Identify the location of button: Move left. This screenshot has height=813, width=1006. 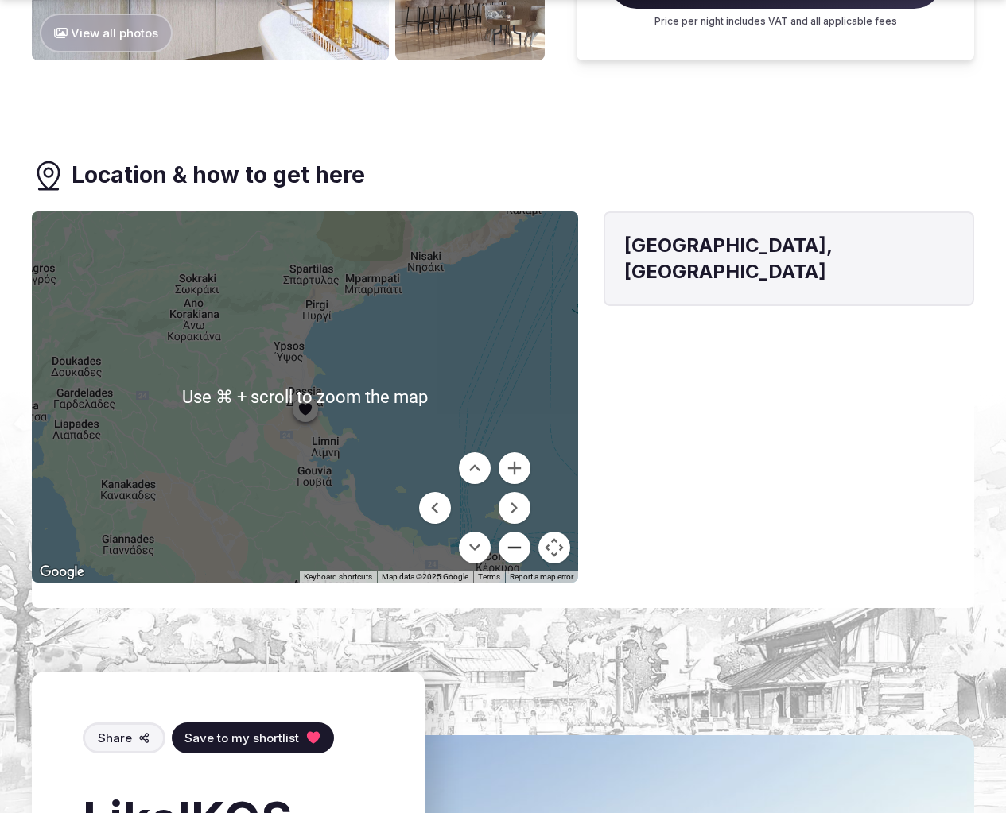
(435, 508).